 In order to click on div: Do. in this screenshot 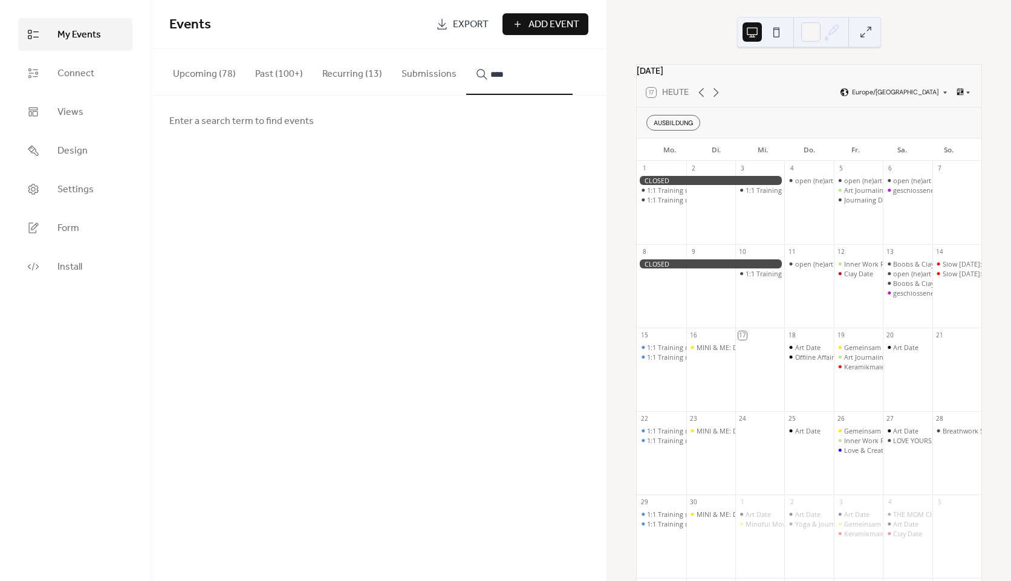, I will do `click(809, 150)`.